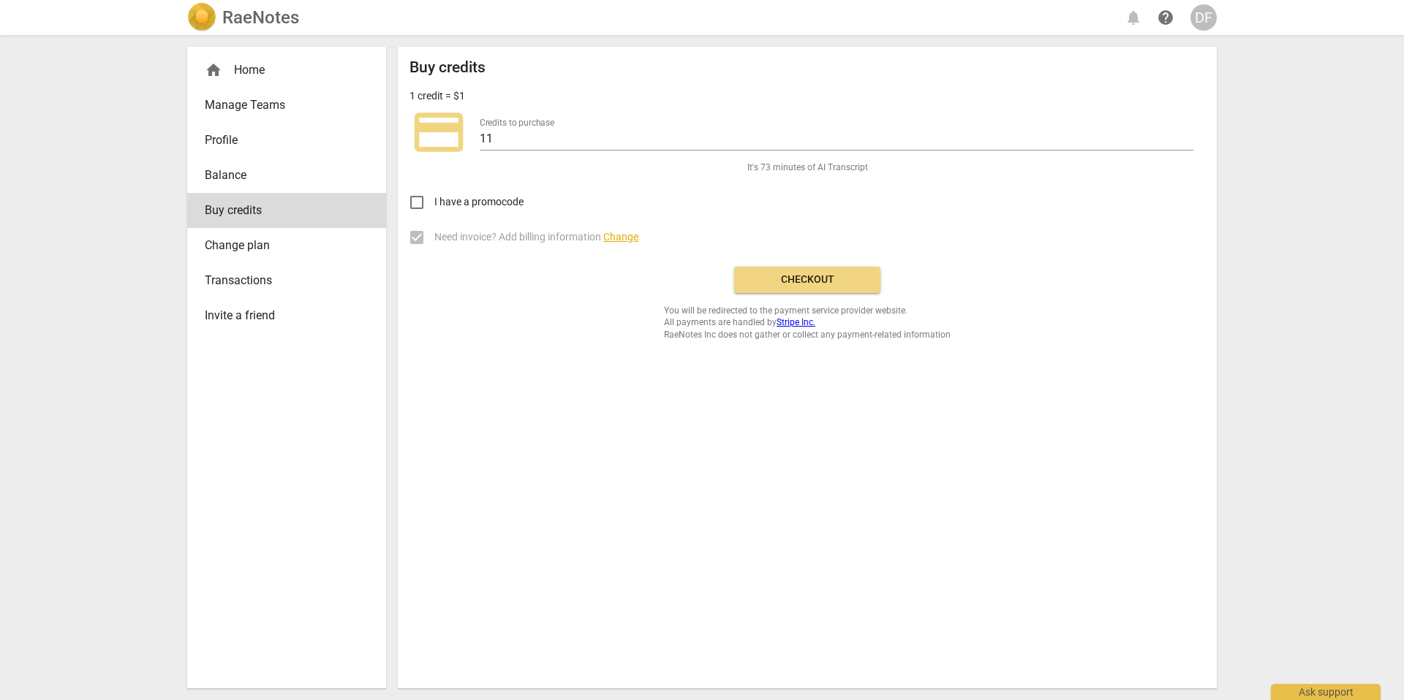 Image resolution: width=1404 pixels, height=700 pixels. What do you see at coordinates (439, 132) in the screenshot?
I see `span: credit_card` at bounding box center [439, 132].